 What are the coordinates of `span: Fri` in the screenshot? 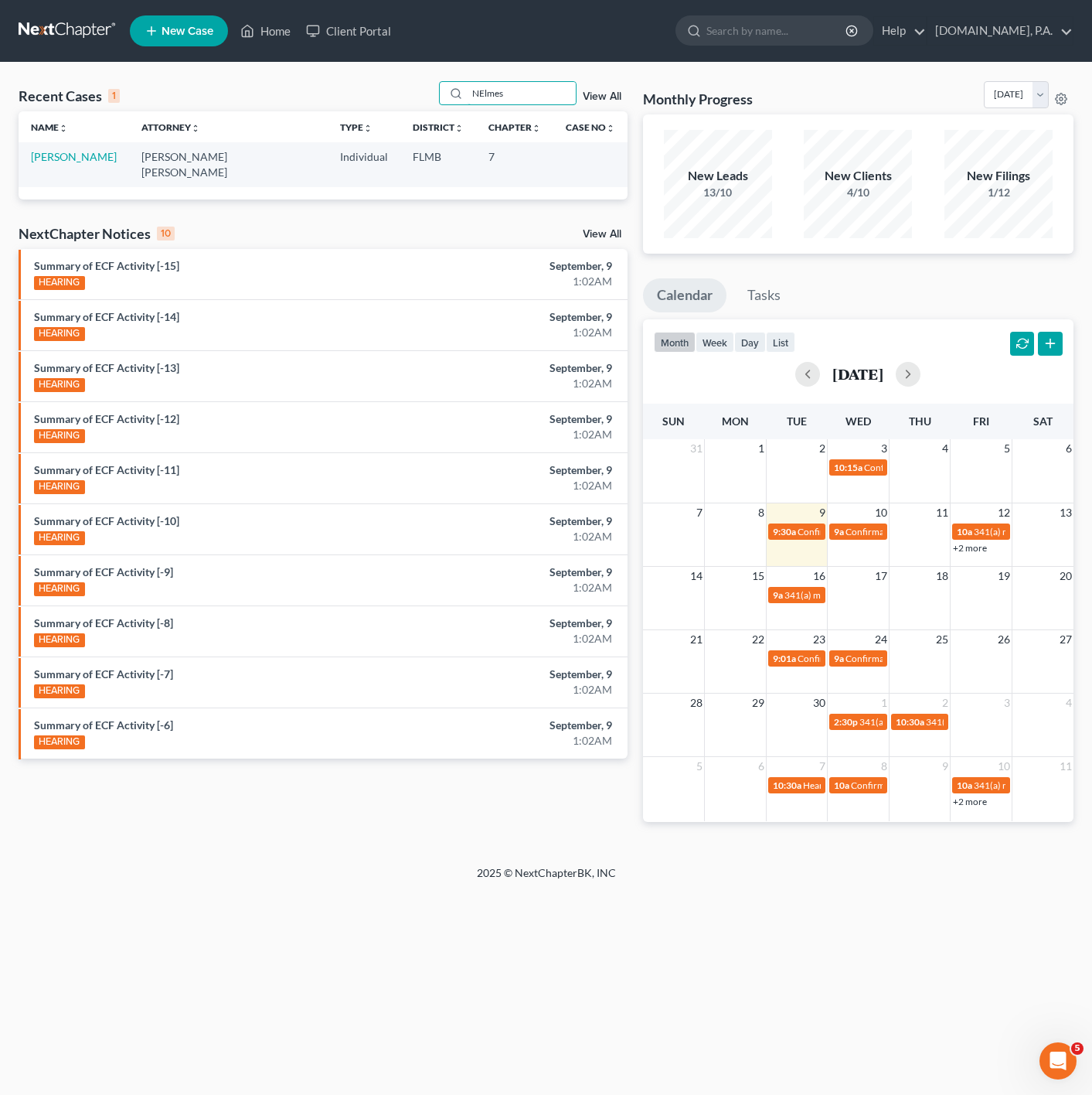 It's located at (981, 421).